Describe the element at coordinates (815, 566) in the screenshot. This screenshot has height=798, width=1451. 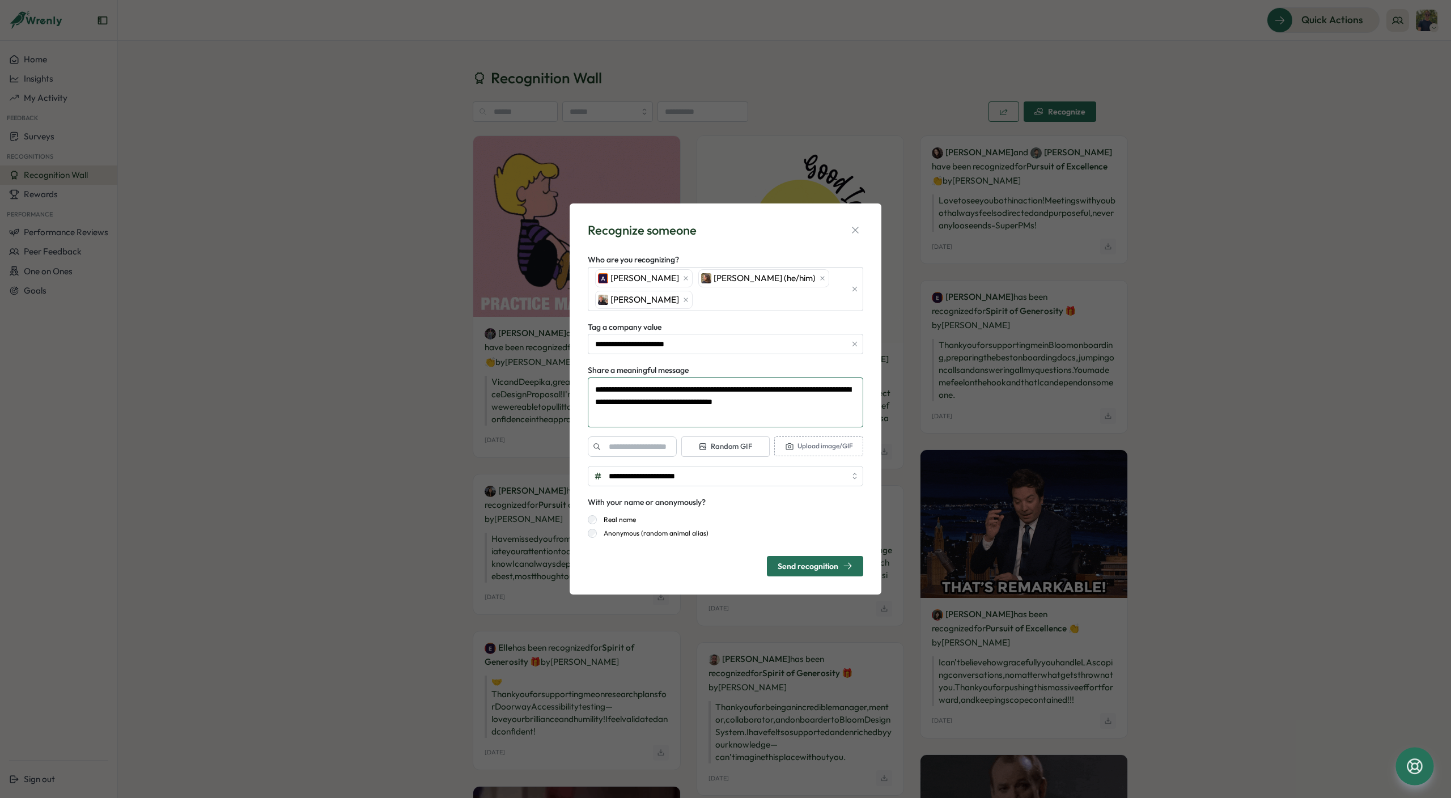
I see `button: Send recognition` at that location.